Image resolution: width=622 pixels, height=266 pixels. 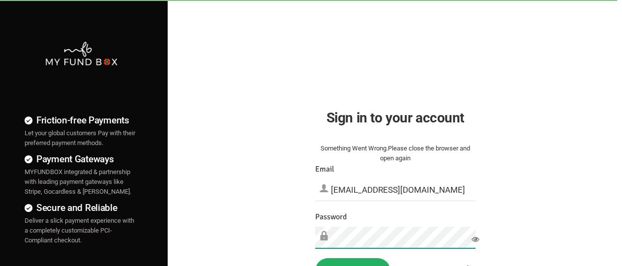 I want to click on span: Deliver a slick payment experience with a completely customizable PCI-Compliant checkout., so click(x=79, y=230).